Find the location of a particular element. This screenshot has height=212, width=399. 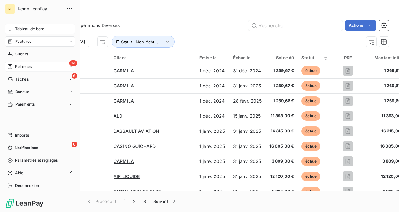

button: Statut : Non-échu , ... is located at coordinates (143, 42).